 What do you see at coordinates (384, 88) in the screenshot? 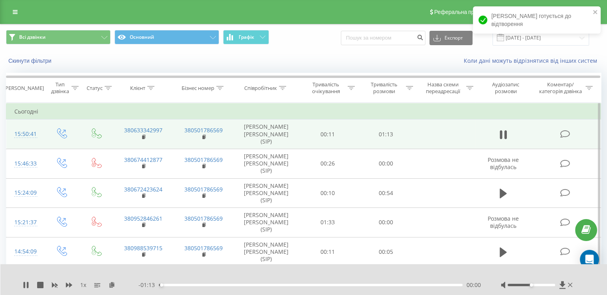
I see `div: Тривалість розмови` at bounding box center [384, 88].